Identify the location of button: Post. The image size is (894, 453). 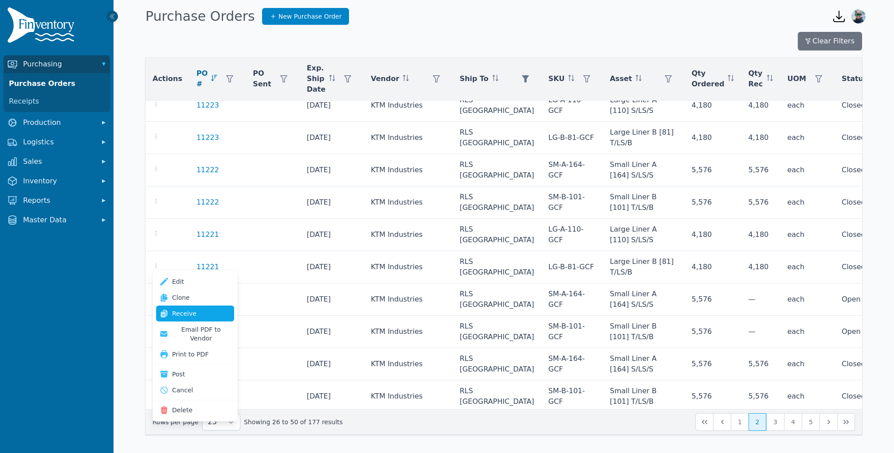
(195, 375).